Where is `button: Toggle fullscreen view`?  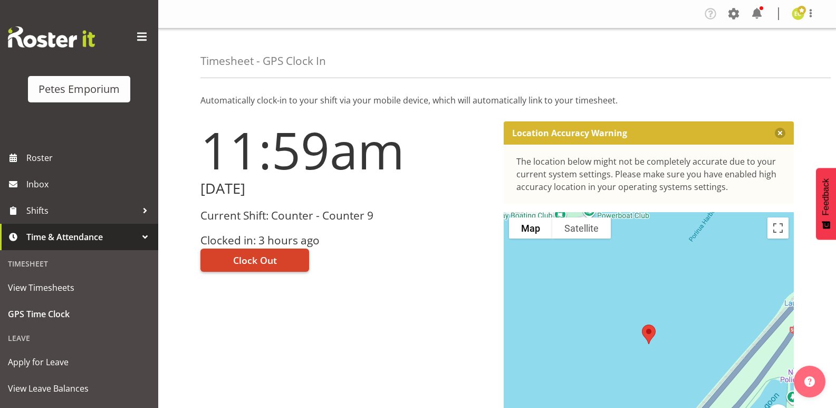 button: Toggle fullscreen view is located at coordinates (778, 228).